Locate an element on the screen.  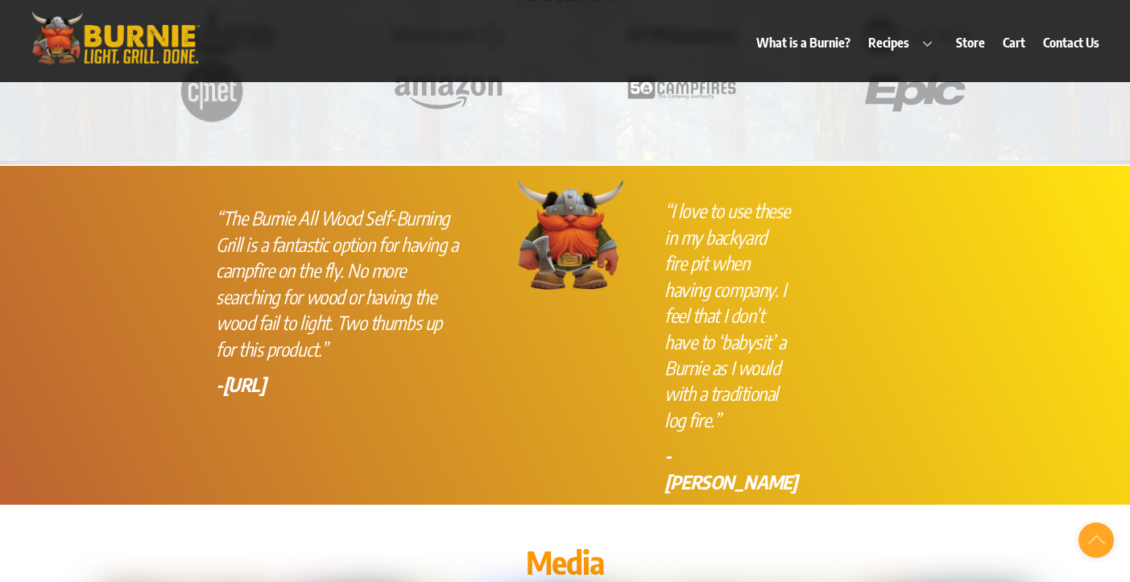
img: burniegrill.com-logo-high-res-2020110_500px is located at coordinates (115, 38).